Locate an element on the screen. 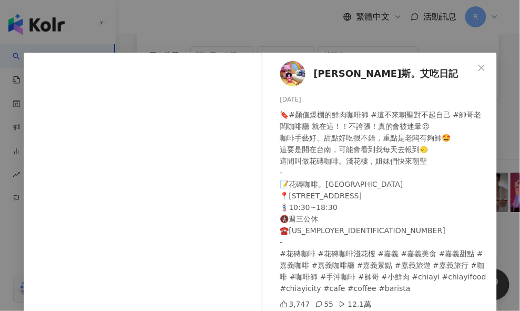 This screenshot has height=311, width=520. div: 55 is located at coordinates (325, 304).